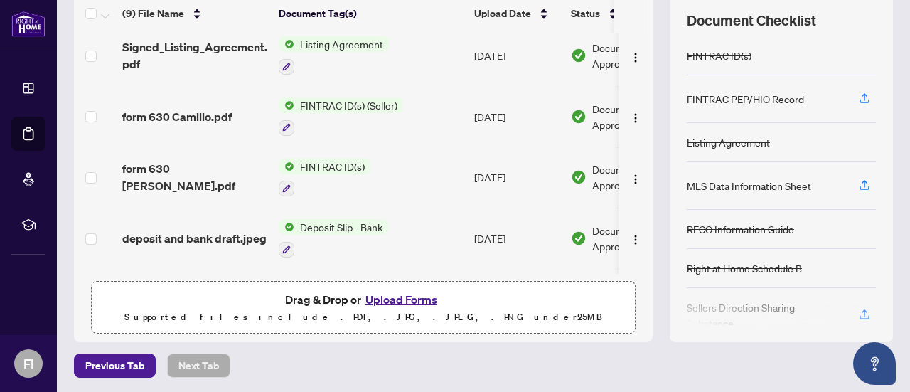 The height and width of the screenshot is (392, 910). Describe the element at coordinates (341, 44) in the screenshot. I see `span: Listing Agreement` at that location.